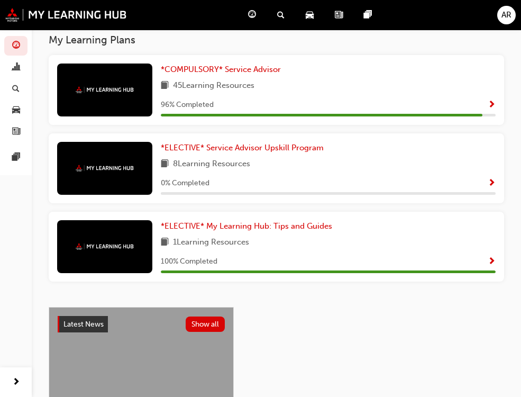 Image resolution: width=521 pixels, height=397 pixels. I want to click on span: 100 % Completed, so click(189, 261).